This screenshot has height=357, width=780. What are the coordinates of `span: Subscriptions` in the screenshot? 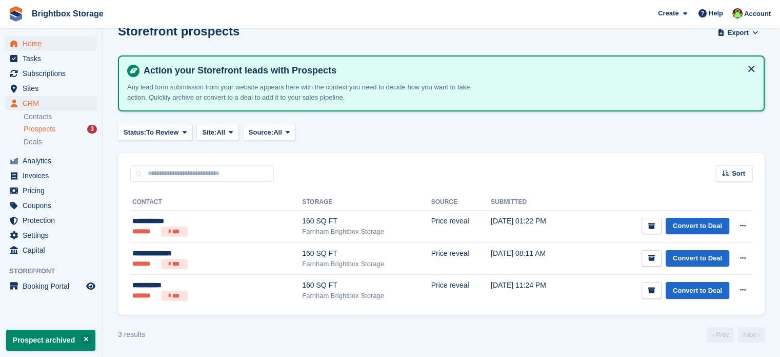 It's located at (53, 73).